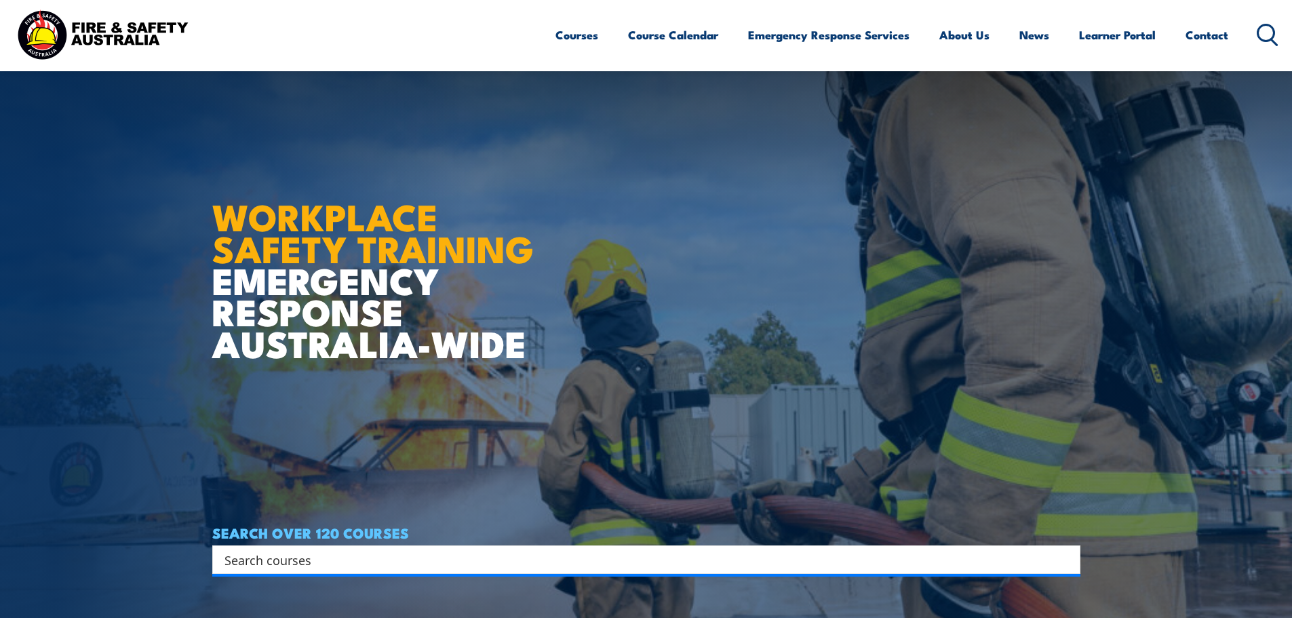 This screenshot has width=1292, height=618. Describe the element at coordinates (1034, 35) in the screenshot. I see `a: News` at that location.